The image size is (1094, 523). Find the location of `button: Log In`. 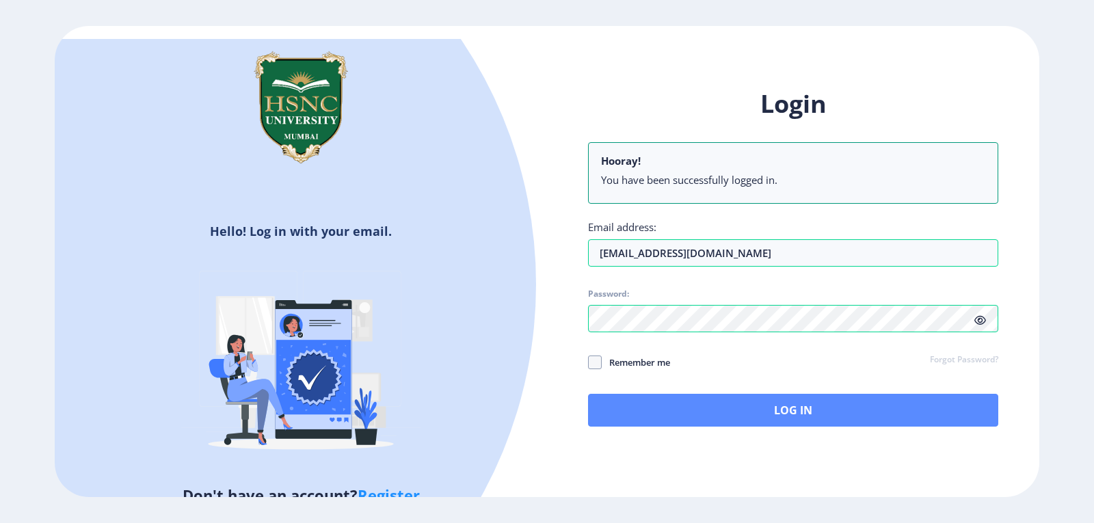

button: Log In is located at coordinates (793, 410).